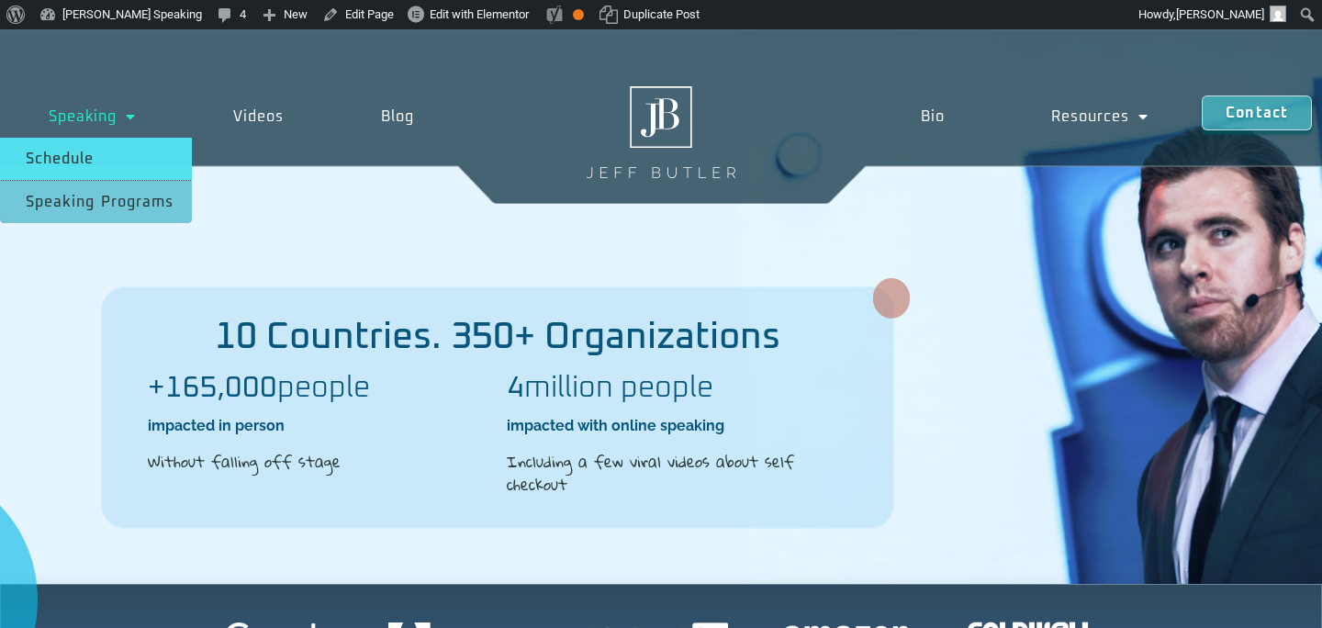 This screenshot has height=628, width=1322. What do you see at coordinates (934, 117) in the screenshot?
I see `a: Bio` at bounding box center [934, 117].